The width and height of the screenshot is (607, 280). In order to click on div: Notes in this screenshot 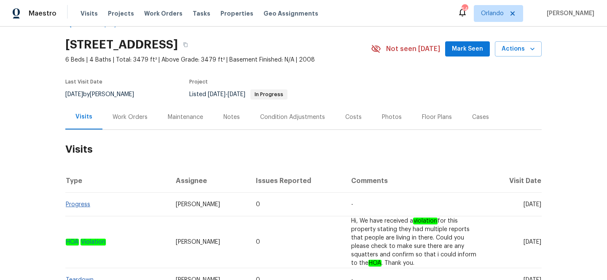, I will do `click(232, 117)`.